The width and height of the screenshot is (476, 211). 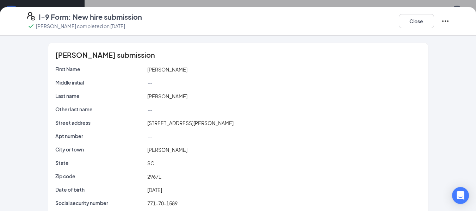 What do you see at coordinates (460, 195) in the screenshot?
I see `div: Open Intercom Messenger` at bounding box center [460, 195].